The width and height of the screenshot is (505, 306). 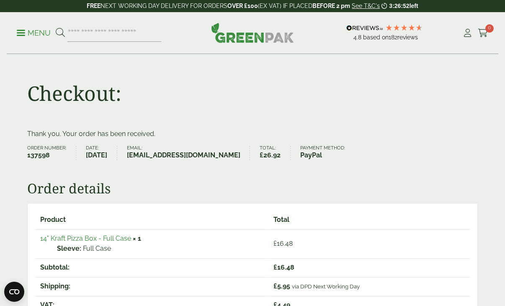 I want to click on bdi: 26.92, so click(x=270, y=155).